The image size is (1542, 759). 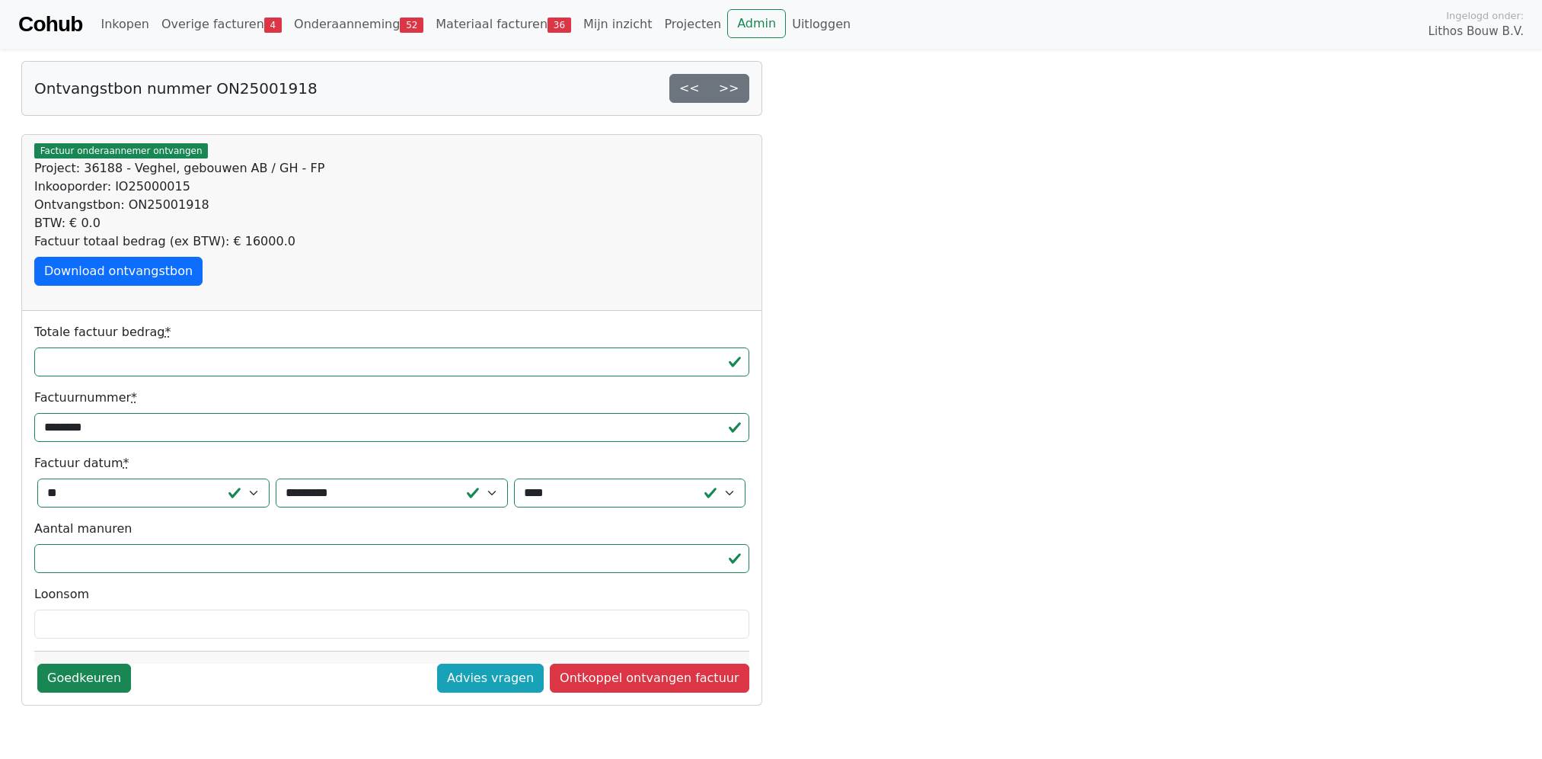 What do you see at coordinates (391, 187) in the screenshot?
I see `div: Inkooporder: IO25000015` at bounding box center [391, 187].